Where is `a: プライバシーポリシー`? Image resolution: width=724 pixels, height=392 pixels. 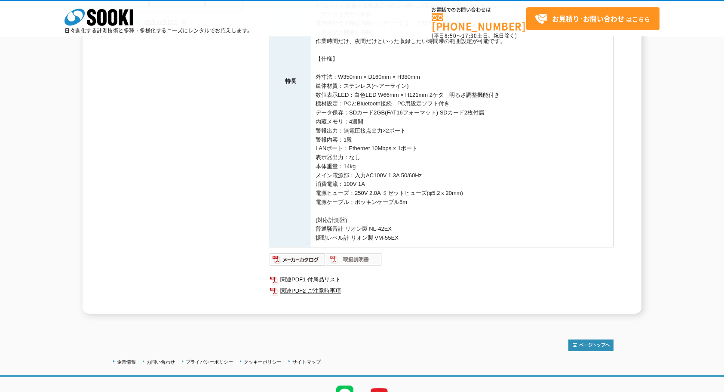 a: プライバシーポリシー is located at coordinates (209, 361).